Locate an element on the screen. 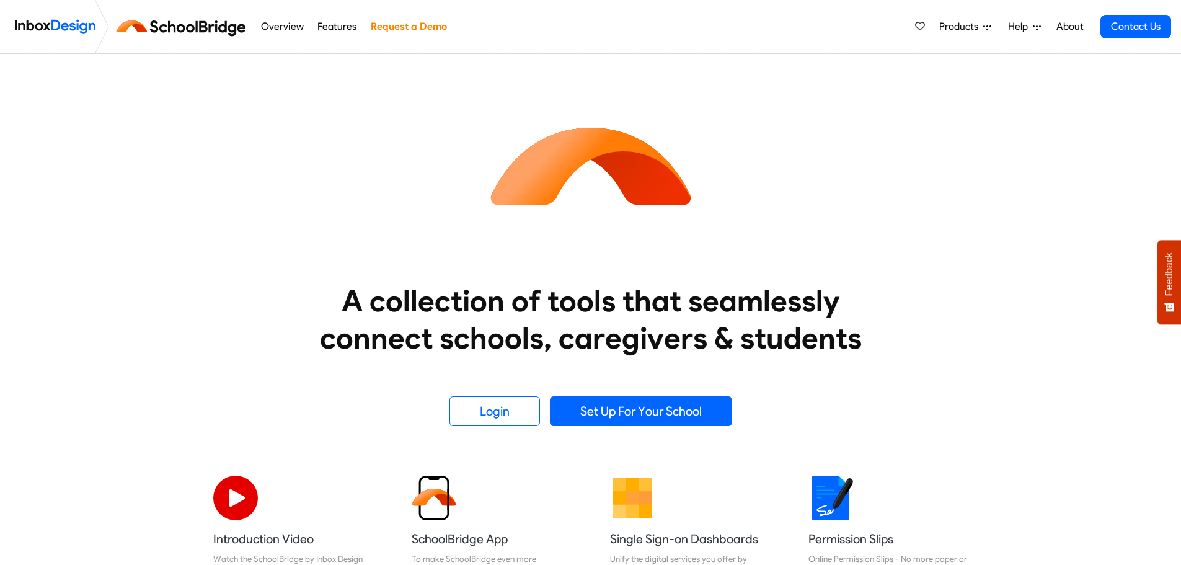  h5: SchoolBridge App is located at coordinates (492, 539).